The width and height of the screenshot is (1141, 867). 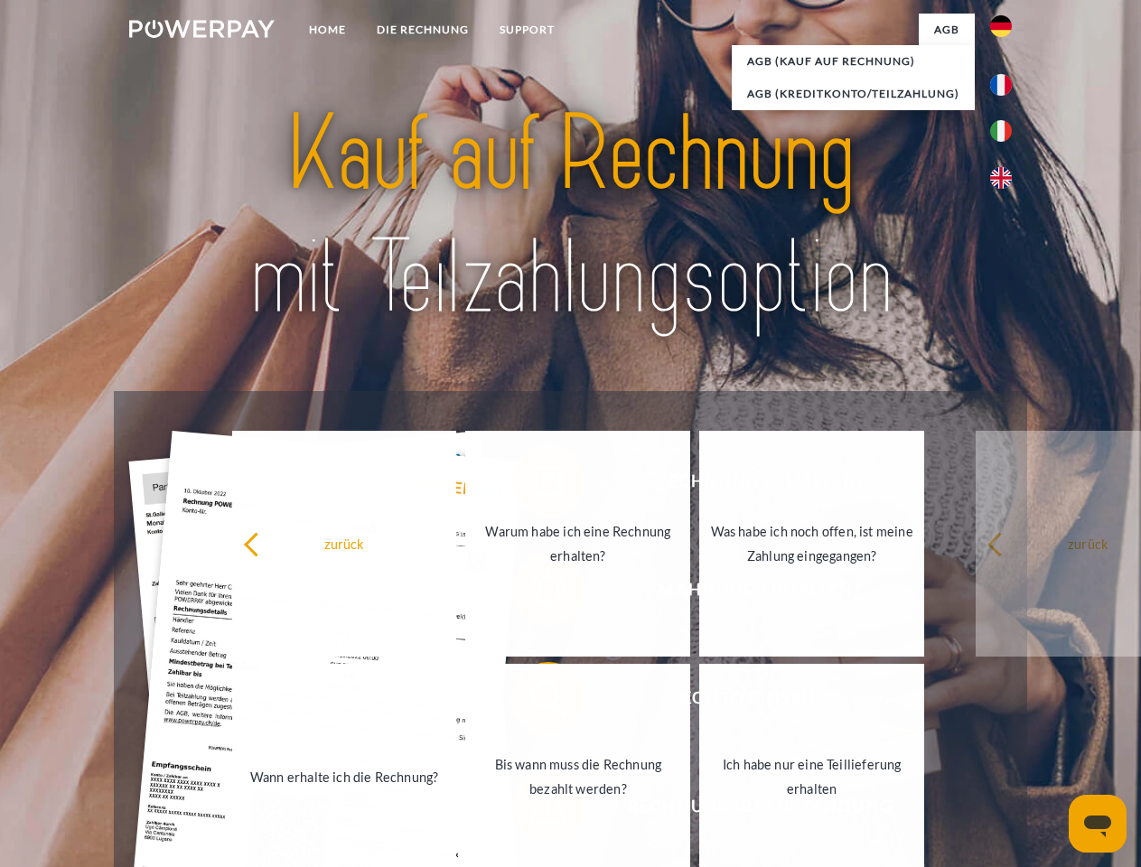 I want to click on div: Warum habe ich eine Rechnung erhalten?, so click(x=577, y=544).